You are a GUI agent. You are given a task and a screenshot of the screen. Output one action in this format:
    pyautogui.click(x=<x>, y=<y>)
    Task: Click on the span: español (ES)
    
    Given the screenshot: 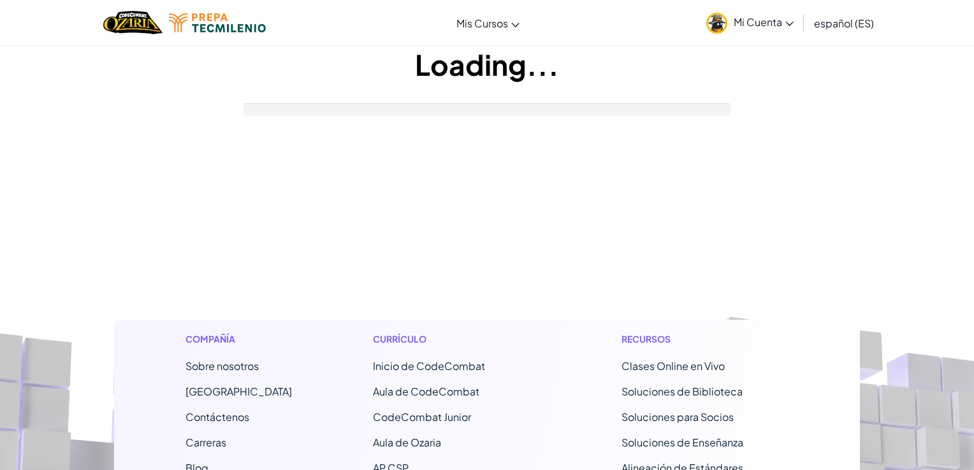 What is the action you would take?
    pyautogui.click(x=844, y=23)
    